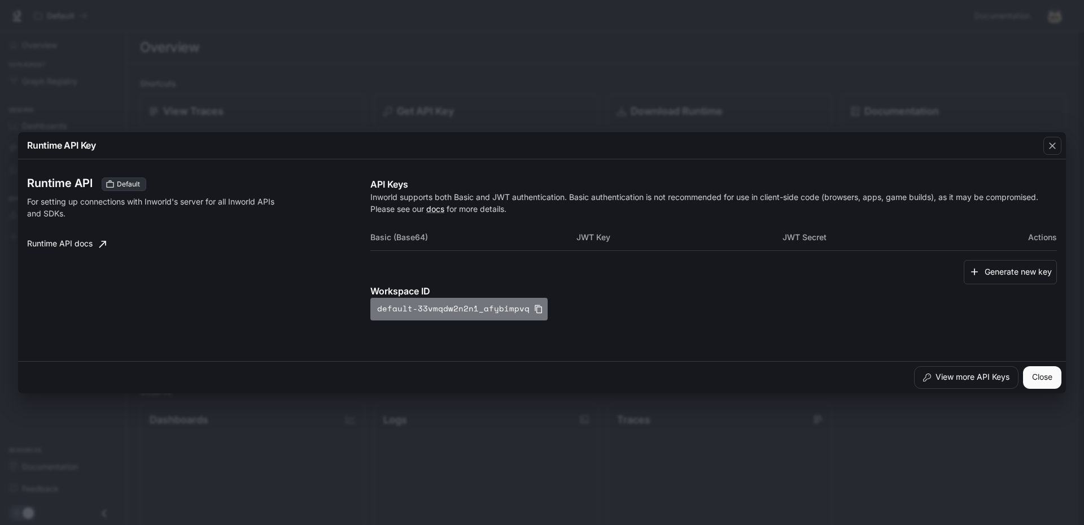  What do you see at coordinates (679, 237) in the screenshot?
I see `th: JWT Key` at bounding box center [679, 237].